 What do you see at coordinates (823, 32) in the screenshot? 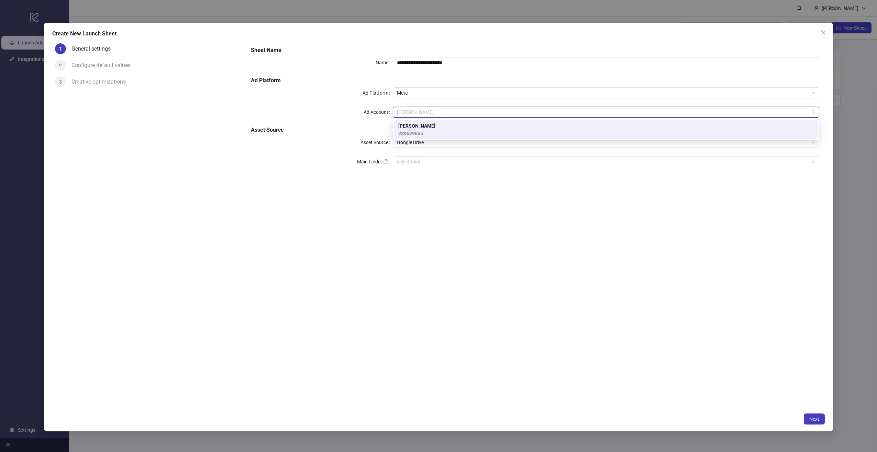
I see `button: Close` at bounding box center [823, 32].